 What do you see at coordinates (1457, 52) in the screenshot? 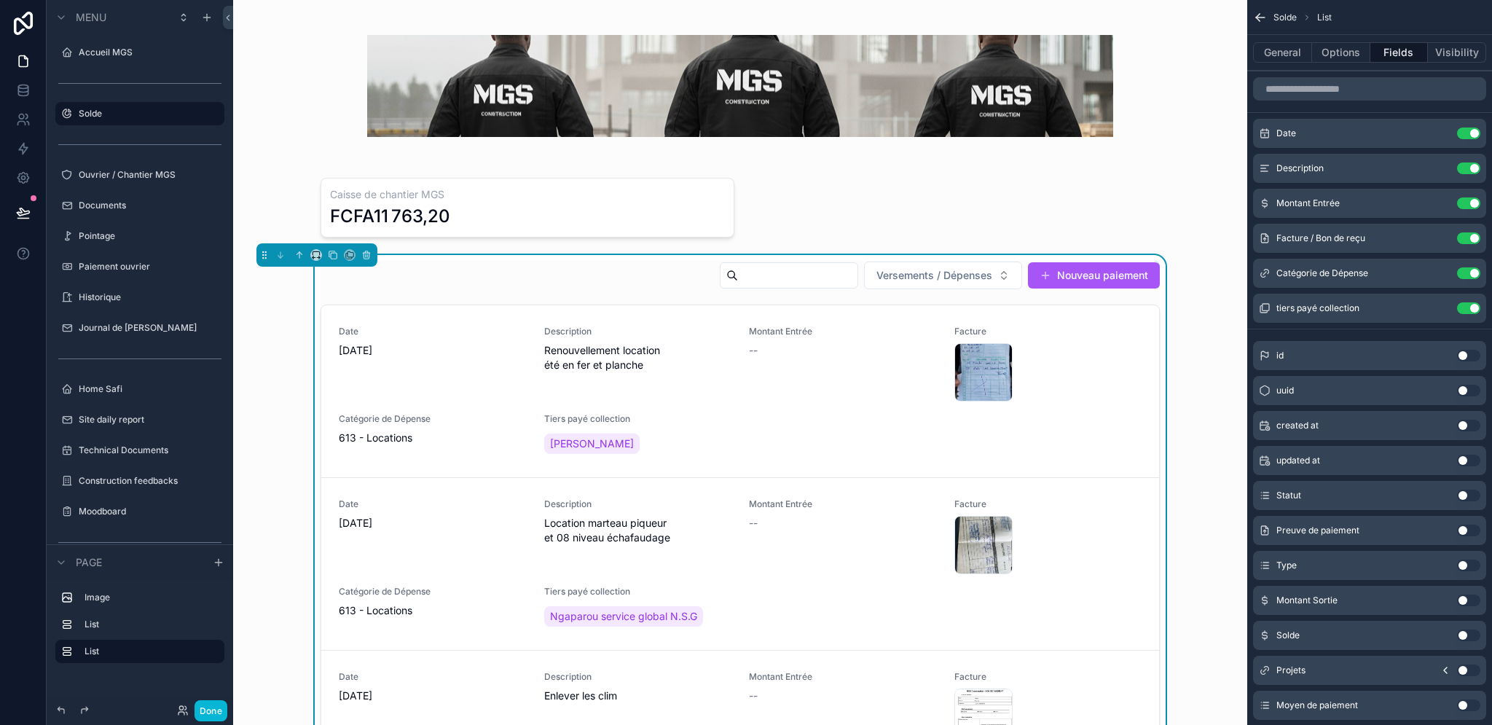
I see `button: Visibility` at bounding box center [1457, 52].